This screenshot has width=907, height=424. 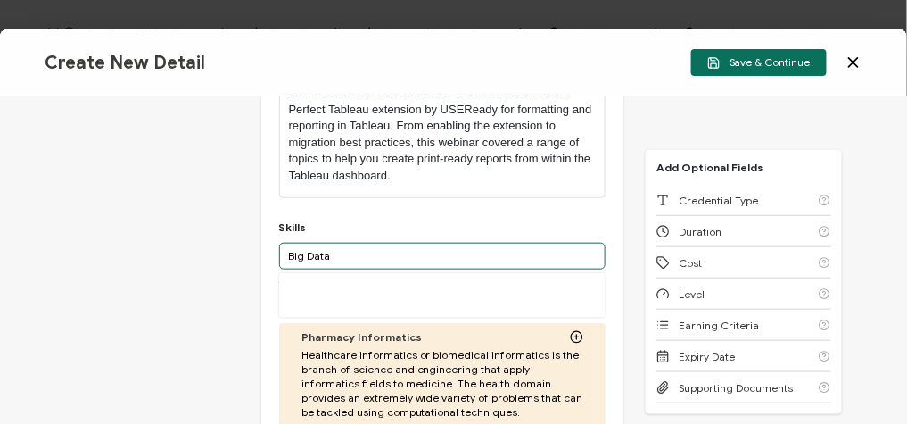 I want to click on span: Earning Criteria, so click(x=719, y=325).